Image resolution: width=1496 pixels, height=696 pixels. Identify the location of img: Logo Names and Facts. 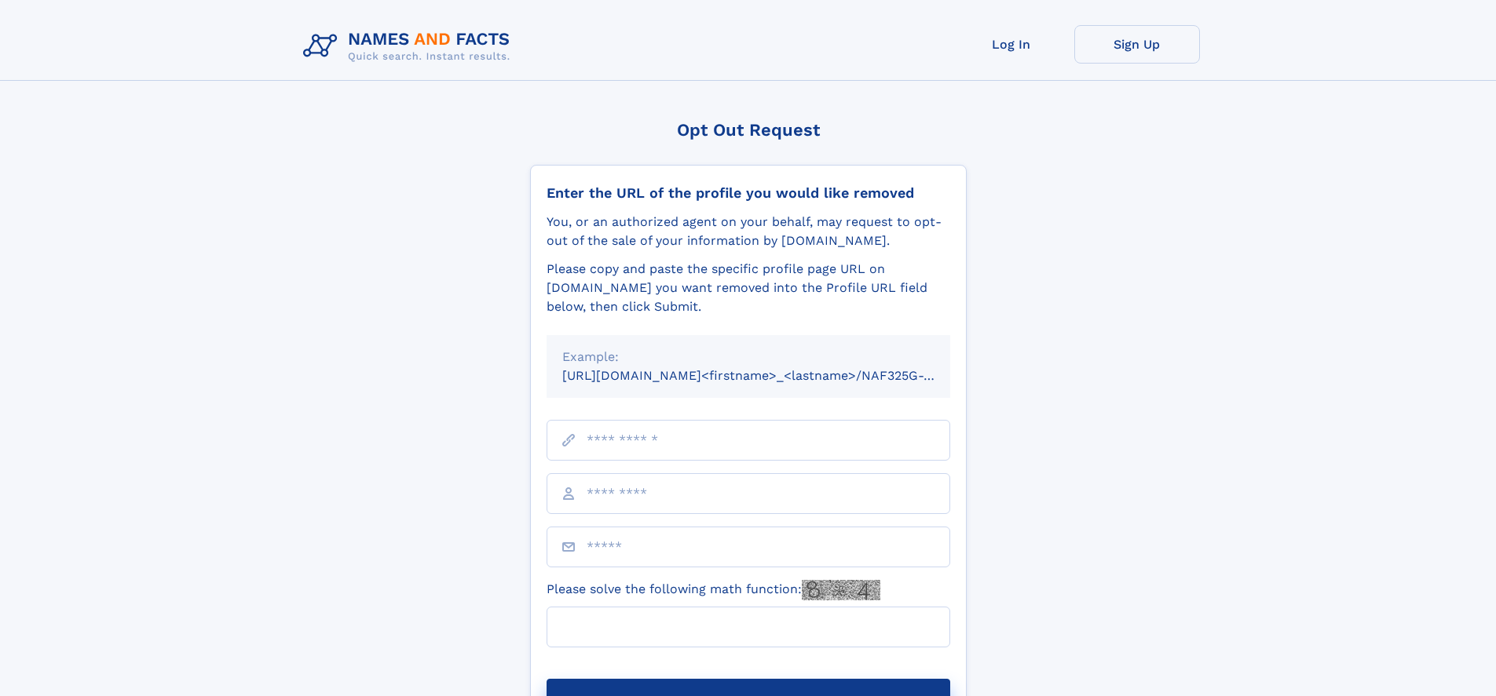
(410, 46).